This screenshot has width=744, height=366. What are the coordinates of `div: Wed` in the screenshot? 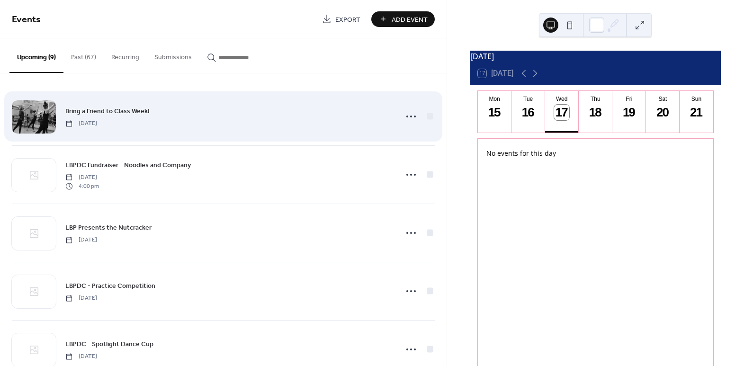 It's located at (562, 99).